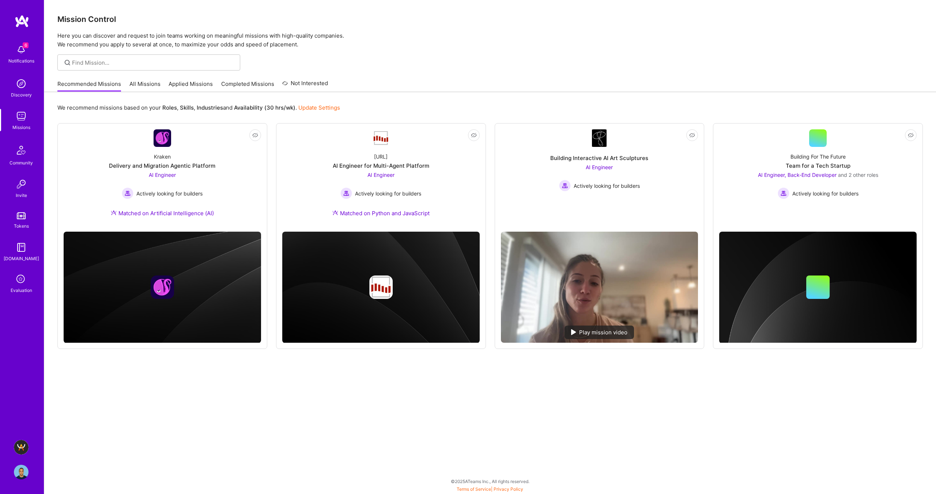  What do you see at coordinates (818, 157) in the screenshot?
I see `div: Building For The Future` at bounding box center [818, 157].